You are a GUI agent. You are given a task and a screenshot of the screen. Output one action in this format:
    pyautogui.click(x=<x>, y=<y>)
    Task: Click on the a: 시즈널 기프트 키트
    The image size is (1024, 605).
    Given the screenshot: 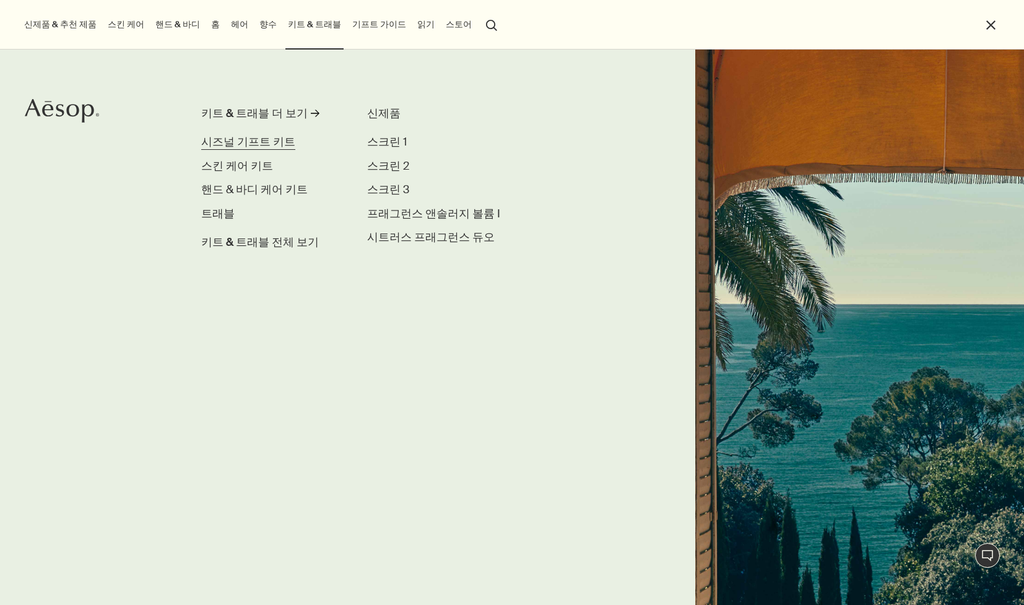 What is the action you would take?
    pyautogui.click(x=248, y=142)
    